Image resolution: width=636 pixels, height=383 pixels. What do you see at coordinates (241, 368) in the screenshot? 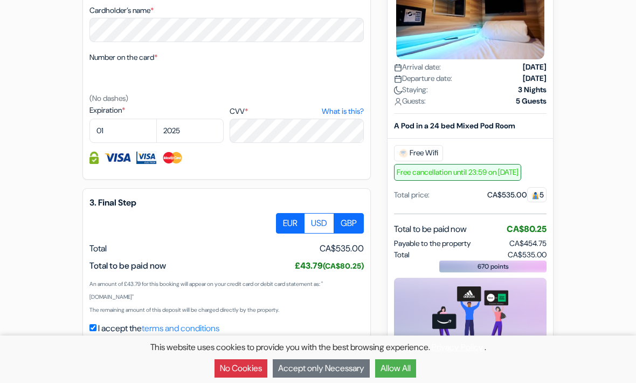
I see `button: No Cookies` at bounding box center [241, 368].